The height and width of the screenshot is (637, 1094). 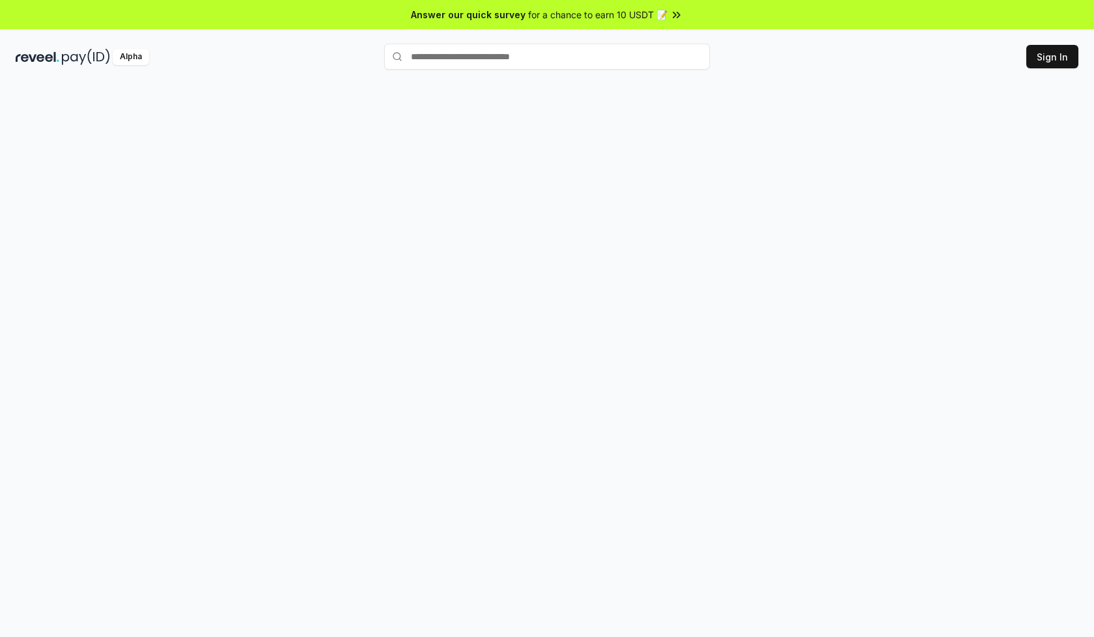 What do you see at coordinates (598, 14) in the screenshot?
I see `span: for a chance to earn 10 USDT 📝` at bounding box center [598, 14].